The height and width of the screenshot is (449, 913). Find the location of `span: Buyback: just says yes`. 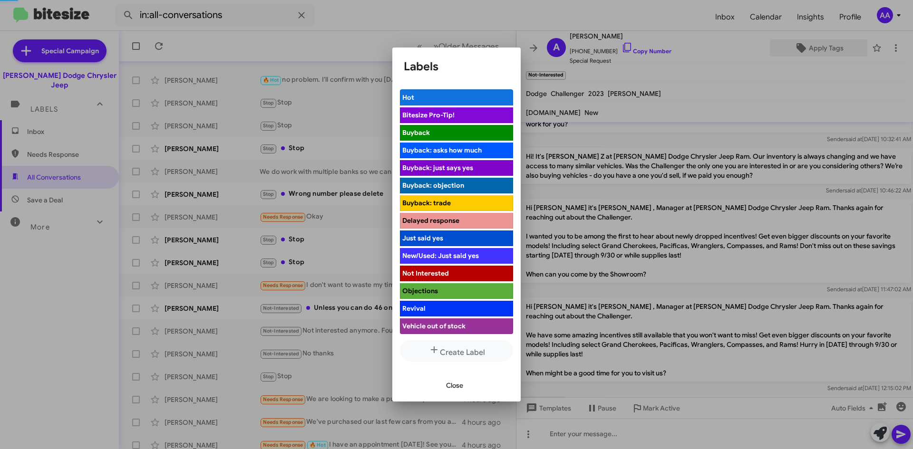

span: Buyback: just says yes is located at coordinates (438, 168).